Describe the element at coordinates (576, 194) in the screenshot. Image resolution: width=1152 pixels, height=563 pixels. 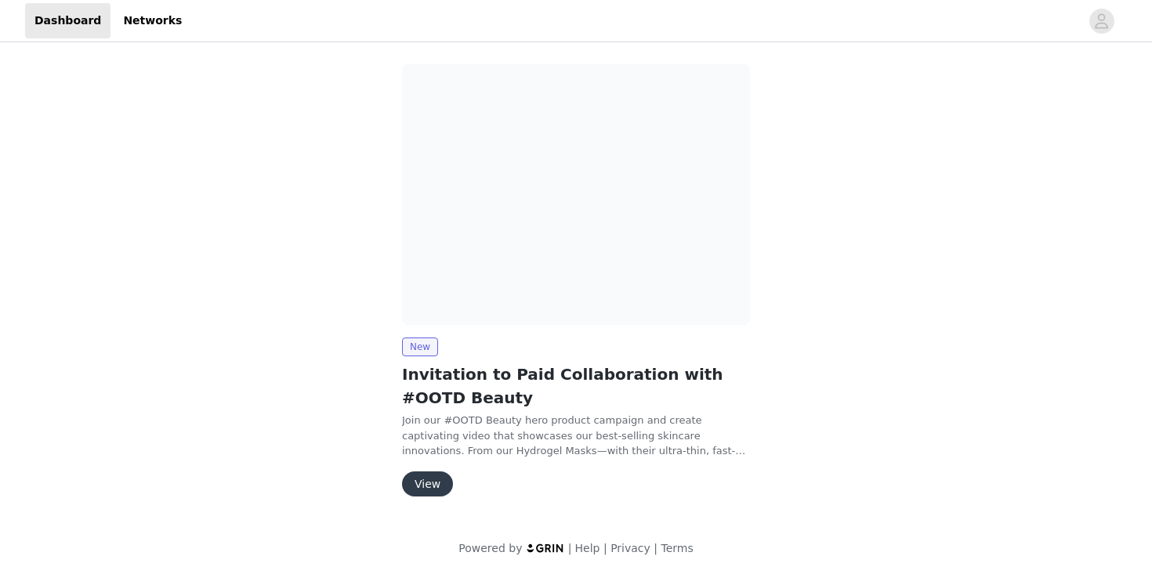
I see `img: OOTDBEAUTY` at that location.